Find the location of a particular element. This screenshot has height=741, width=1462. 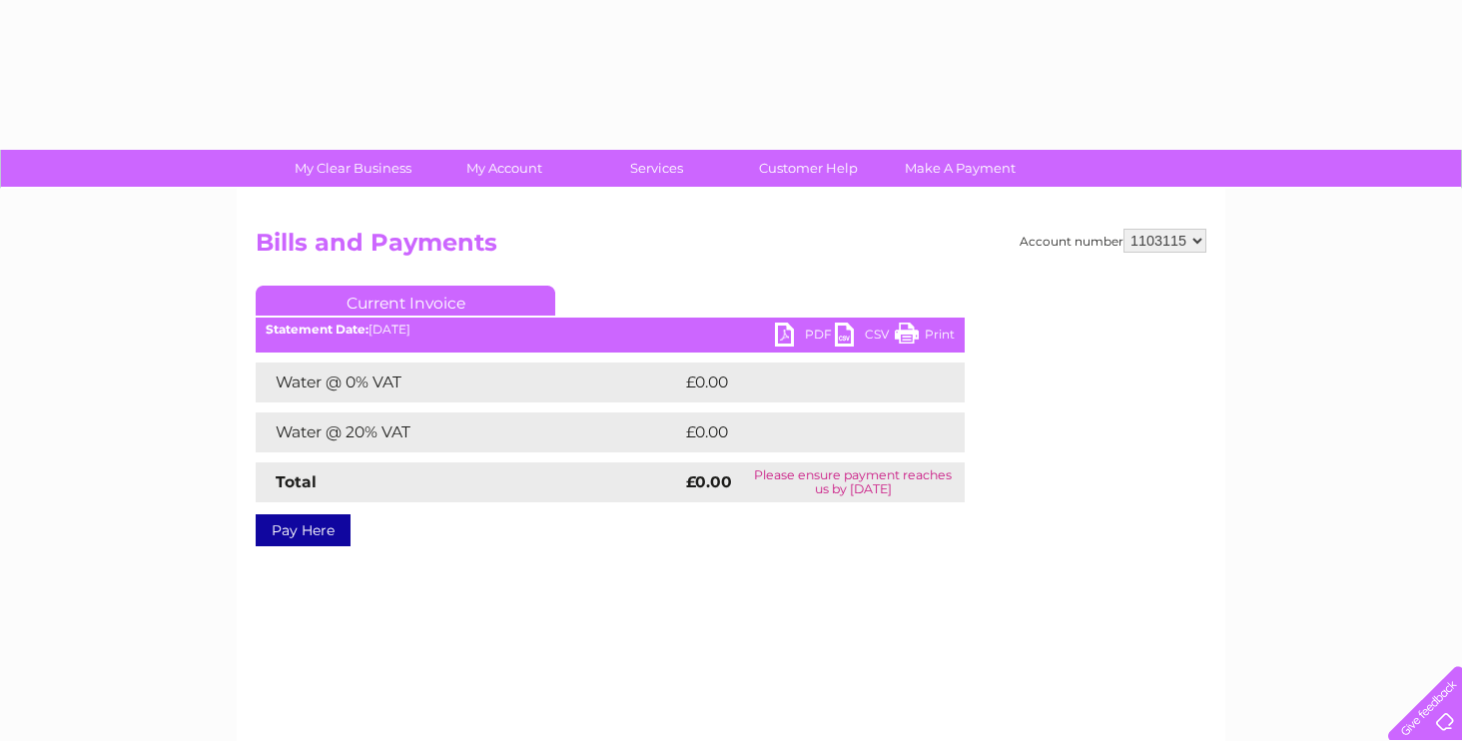

a: Make A Payment is located at coordinates (960, 168).